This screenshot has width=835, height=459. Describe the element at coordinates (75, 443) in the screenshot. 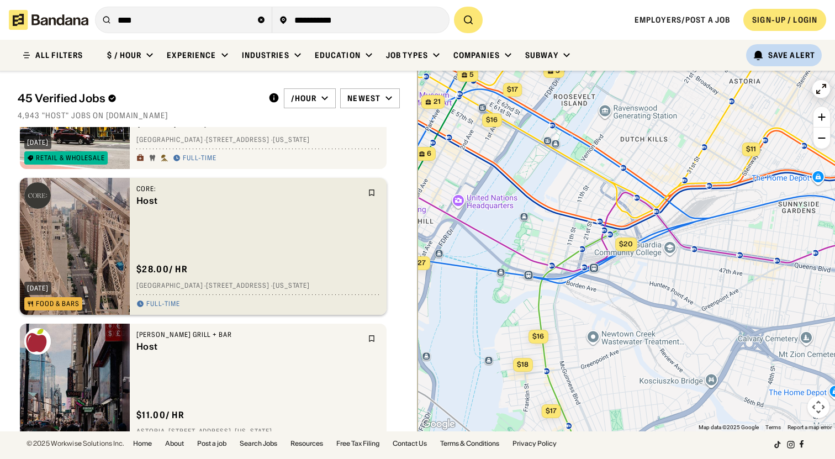

I see `div: © 2025 Workwise Solutions Inc.` at that location.